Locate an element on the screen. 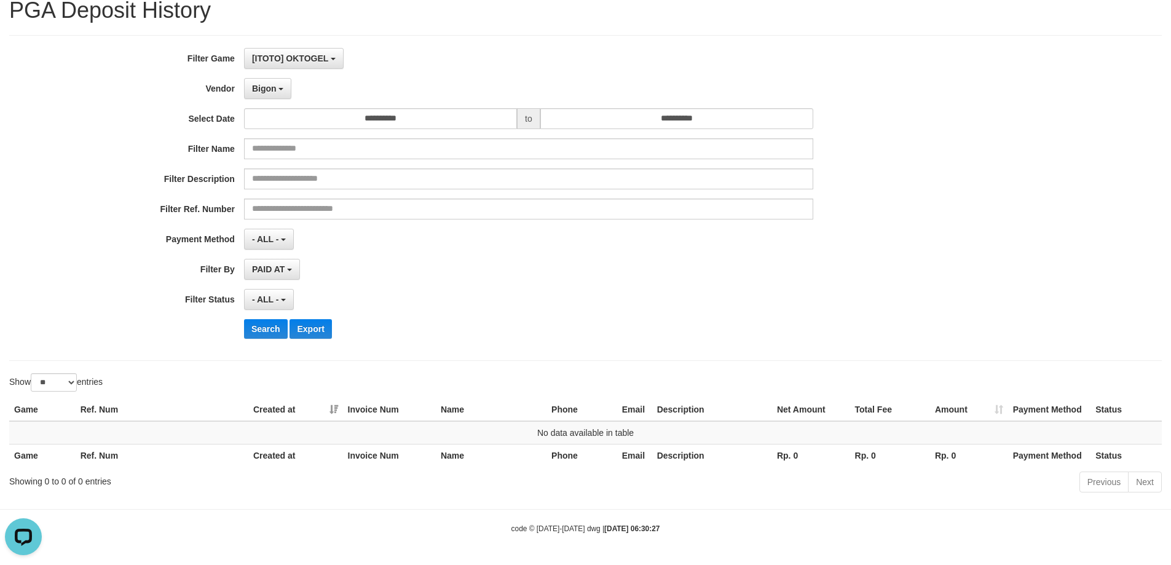  span: to is located at coordinates (529, 119).